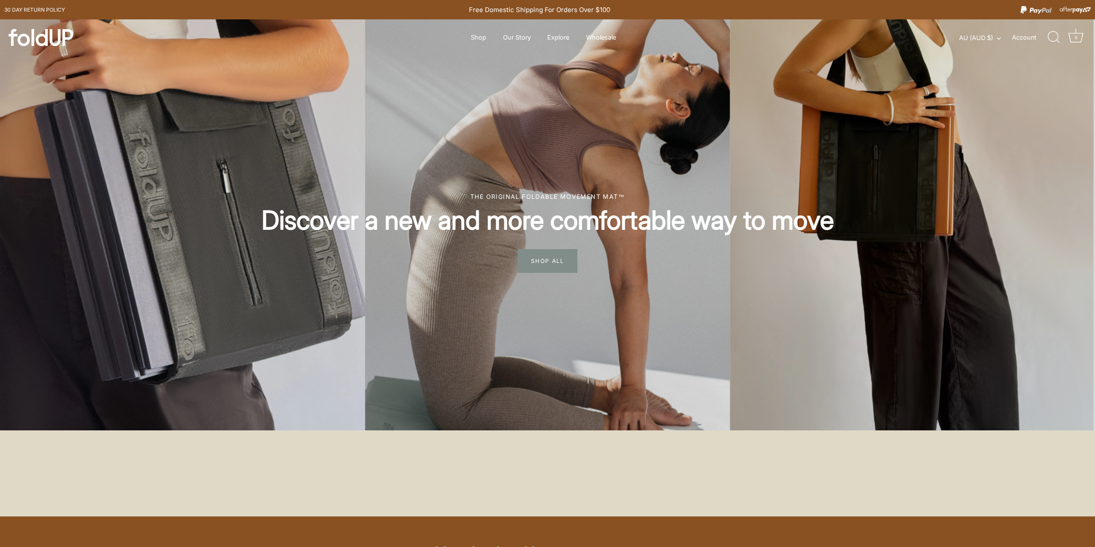 The image size is (1095, 547). Describe the element at coordinates (1054, 37) in the screenshot. I see `a: Search` at that location.